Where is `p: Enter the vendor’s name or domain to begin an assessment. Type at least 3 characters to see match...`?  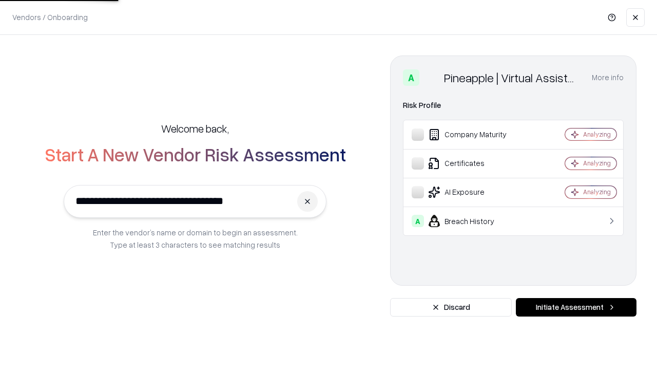 p: Enter the vendor’s name or domain to begin an assessment. Type at least 3 characters to see match... is located at coordinates (195, 238).